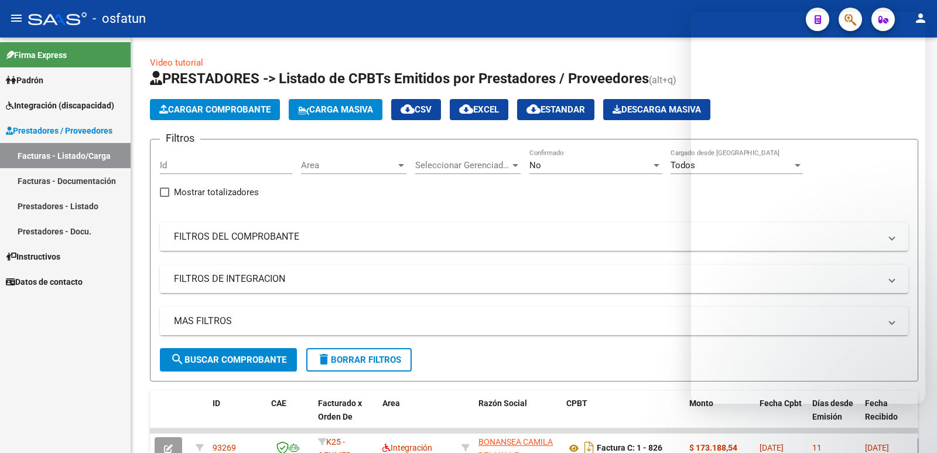  Describe the element at coordinates (335, 109) in the screenshot. I see `button: Carga Masiva` at that location.